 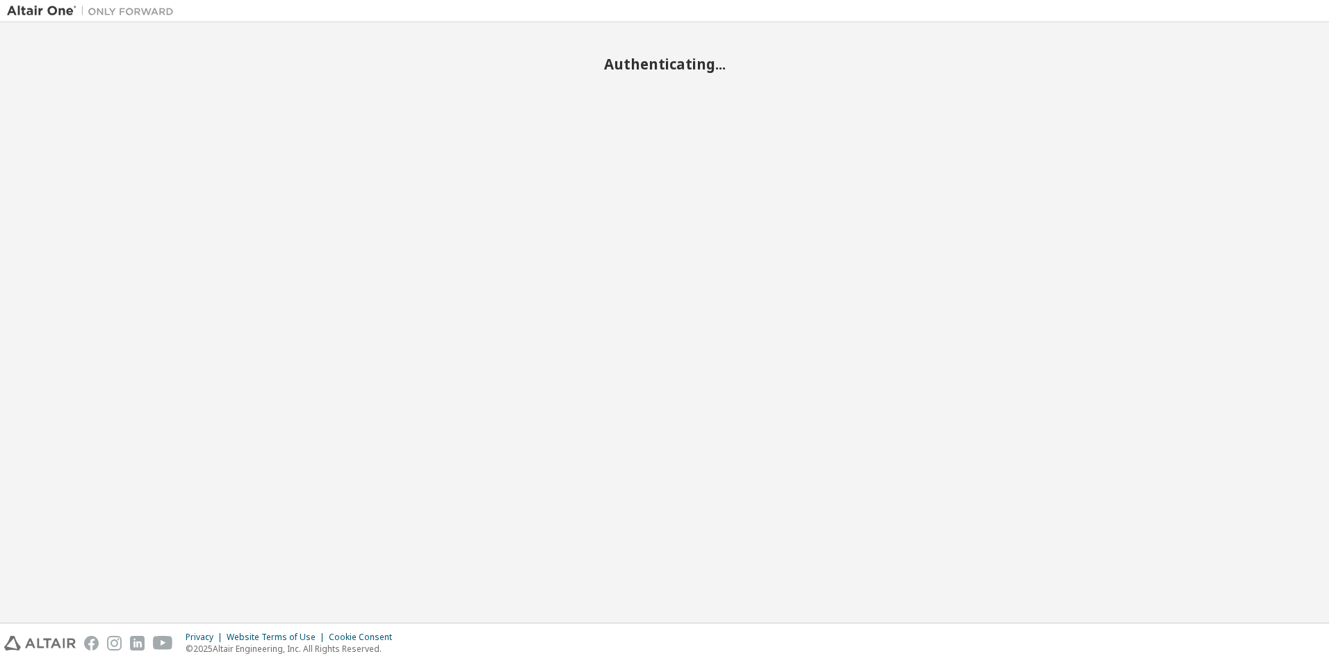 What do you see at coordinates (114, 643) in the screenshot?
I see `img: instagram.svg` at bounding box center [114, 643].